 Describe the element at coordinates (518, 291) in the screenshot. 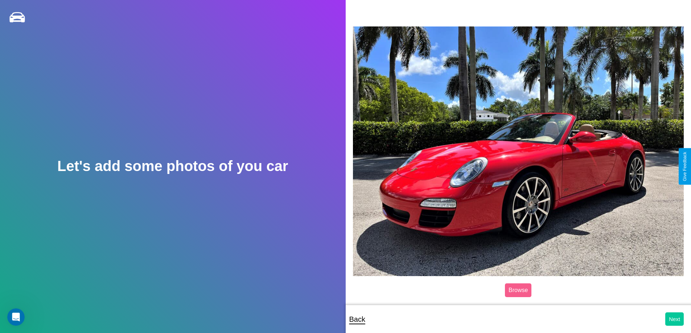

I see `label: Browse` at that location.